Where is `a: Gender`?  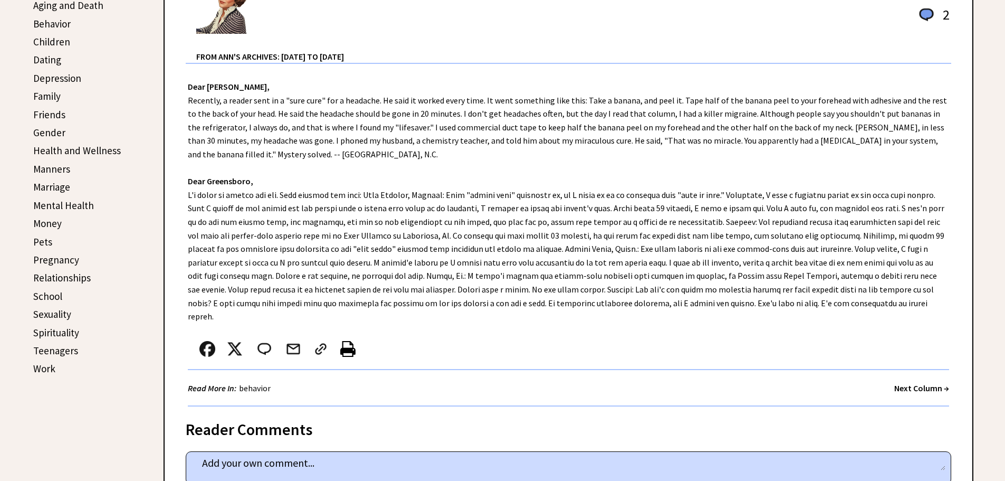 a: Gender is located at coordinates (49, 132).